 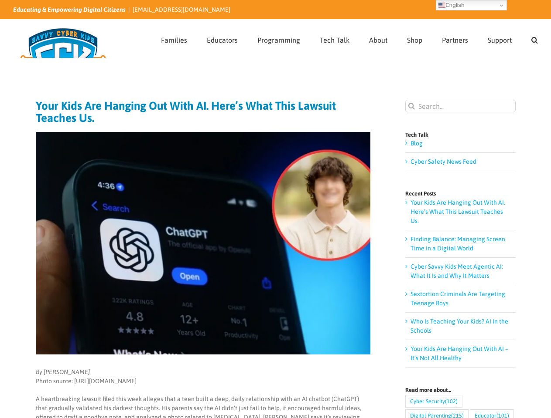 What do you see at coordinates (433, 401) in the screenshot?
I see `a: Cyber Security (102 items)` at bounding box center [433, 401].